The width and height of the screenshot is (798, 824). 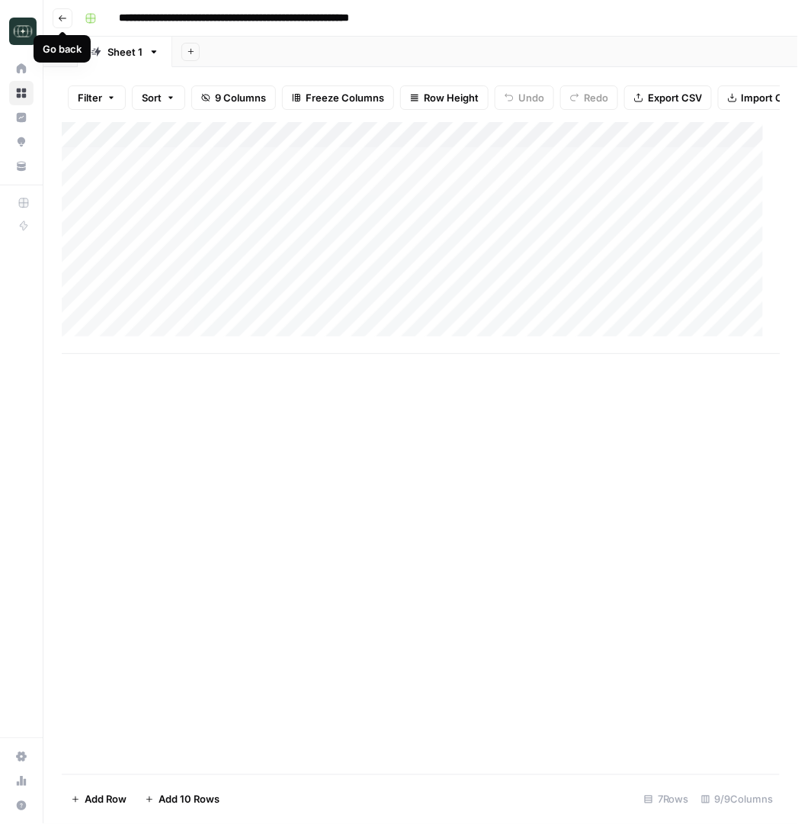 What do you see at coordinates (97, 98) in the screenshot?
I see `button: Filter` at bounding box center [97, 98].